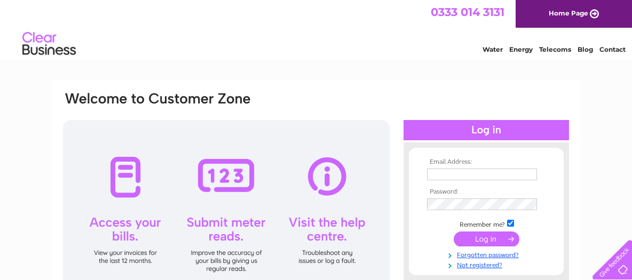  Describe the element at coordinates (486, 224) in the screenshot. I see `td: Remember me?` at that location.